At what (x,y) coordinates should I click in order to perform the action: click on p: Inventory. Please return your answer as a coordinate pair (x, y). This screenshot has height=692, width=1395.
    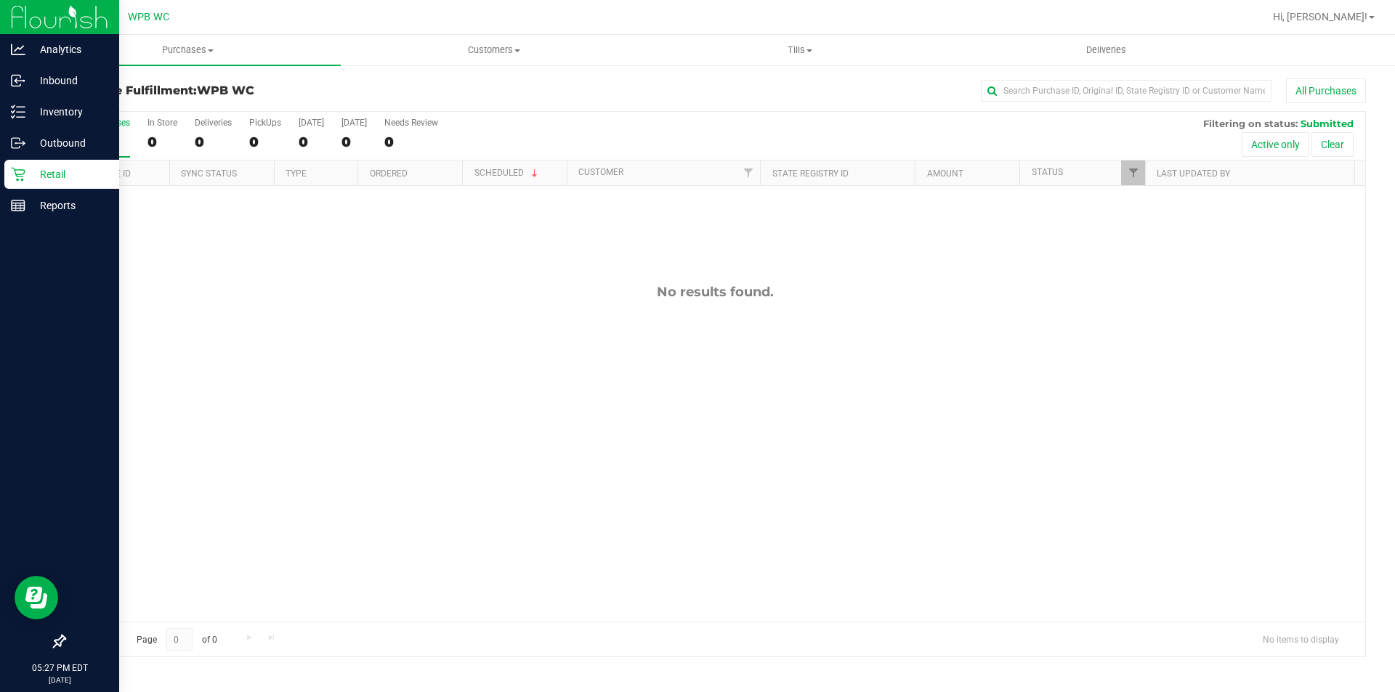
    Looking at the image, I should click on (69, 112).